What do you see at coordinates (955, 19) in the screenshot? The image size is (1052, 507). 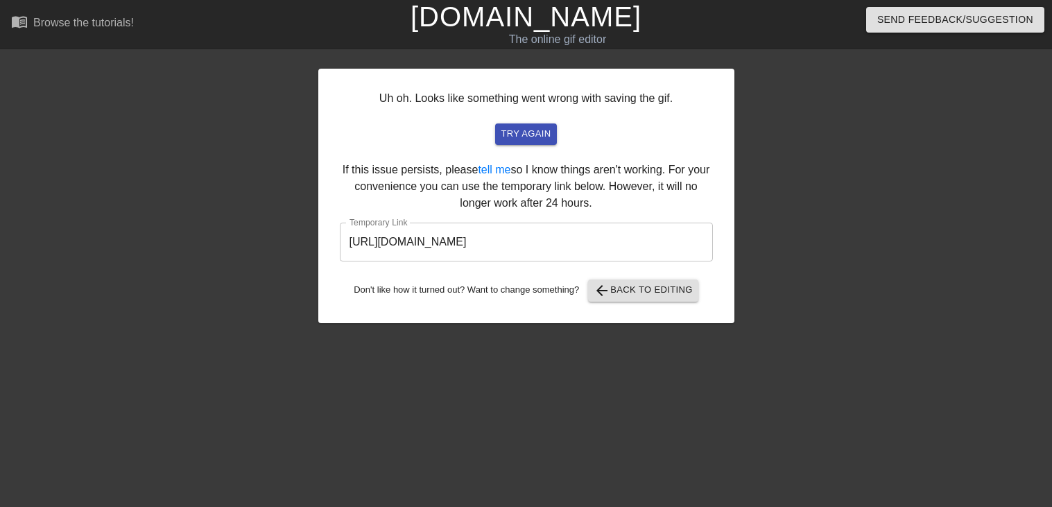 I see `span: Send Feedback/Suggestion` at bounding box center [955, 19].